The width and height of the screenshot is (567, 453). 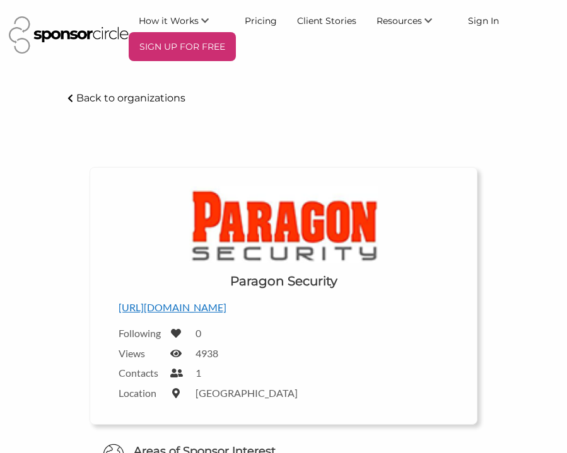 What do you see at coordinates (141, 353) in the screenshot?
I see `label: Views` at bounding box center [141, 353].